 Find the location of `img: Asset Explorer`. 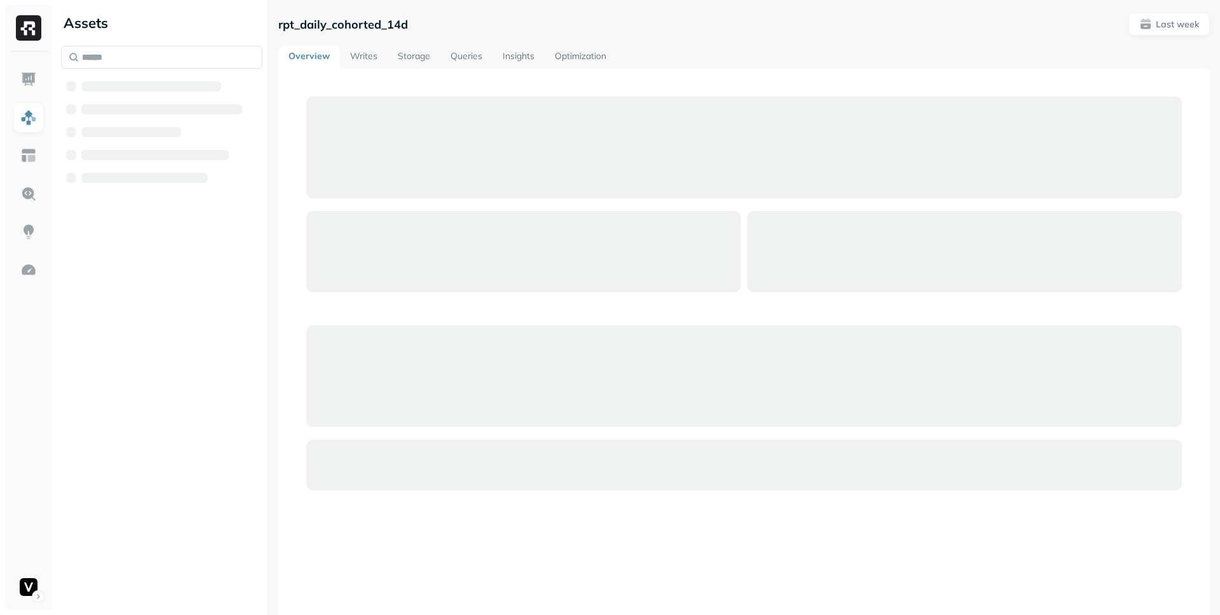

img: Asset Explorer is located at coordinates (29, 156).